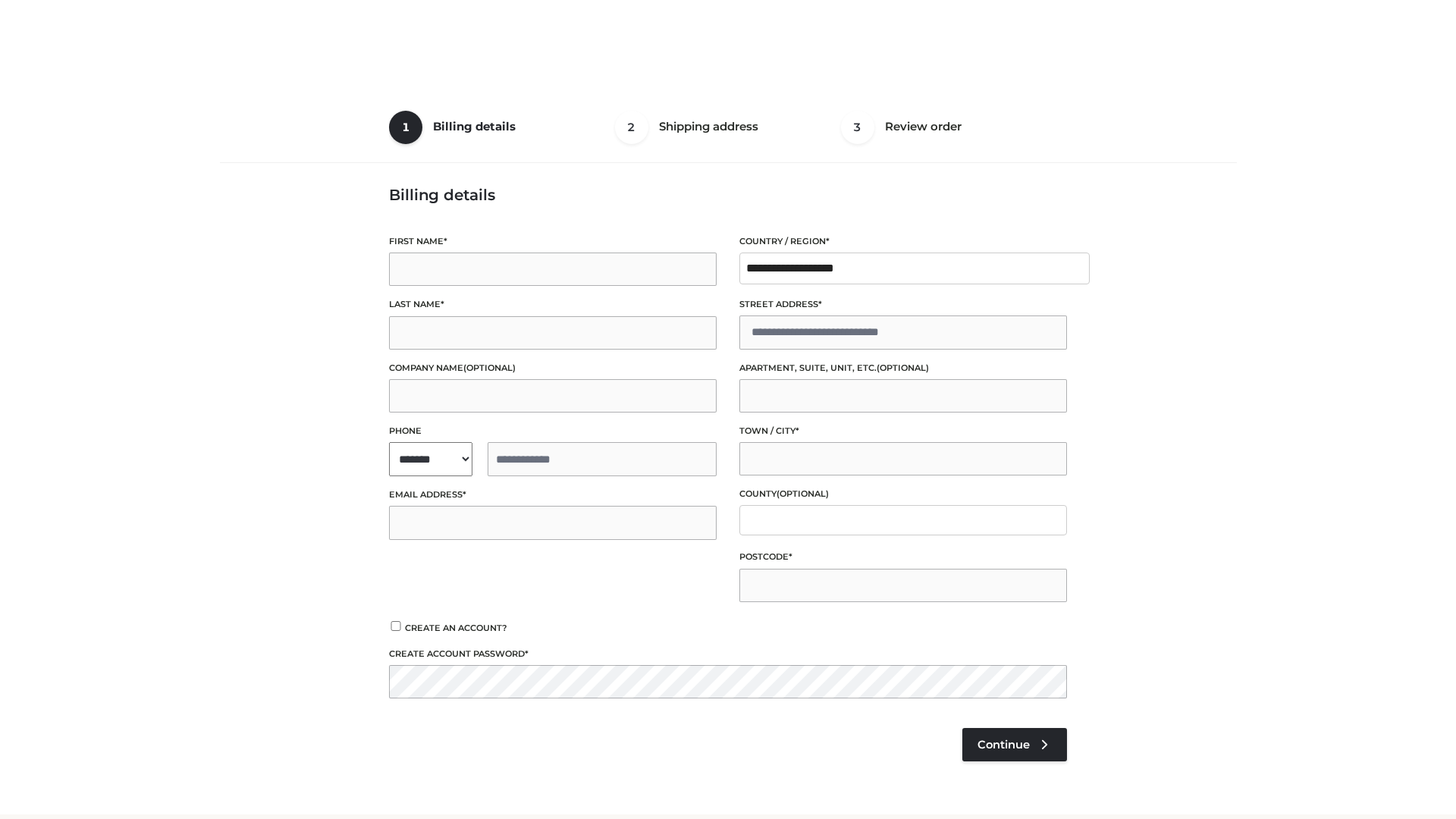 The width and height of the screenshot is (1456, 819). I want to click on span: Continue, so click(1003, 745).